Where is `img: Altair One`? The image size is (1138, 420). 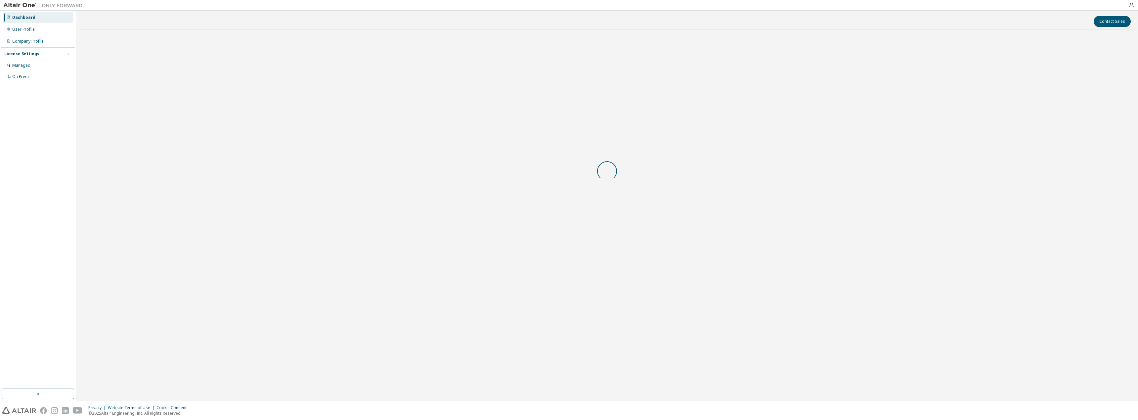
img: Altair One is located at coordinates (45, 5).